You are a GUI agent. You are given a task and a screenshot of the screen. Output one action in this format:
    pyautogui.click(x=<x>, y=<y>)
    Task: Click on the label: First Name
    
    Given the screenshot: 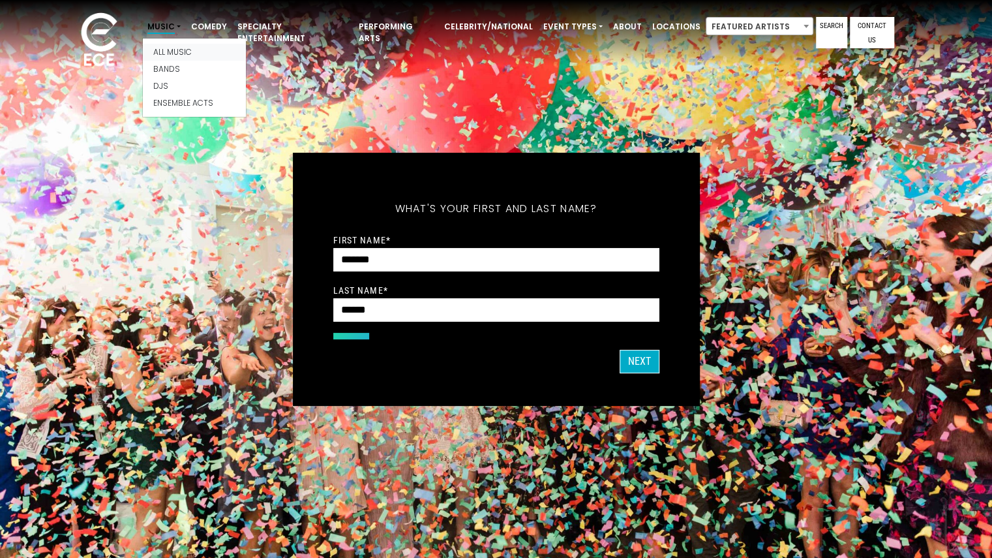 What is the action you would take?
    pyautogui.click(x=362, y=240)
    